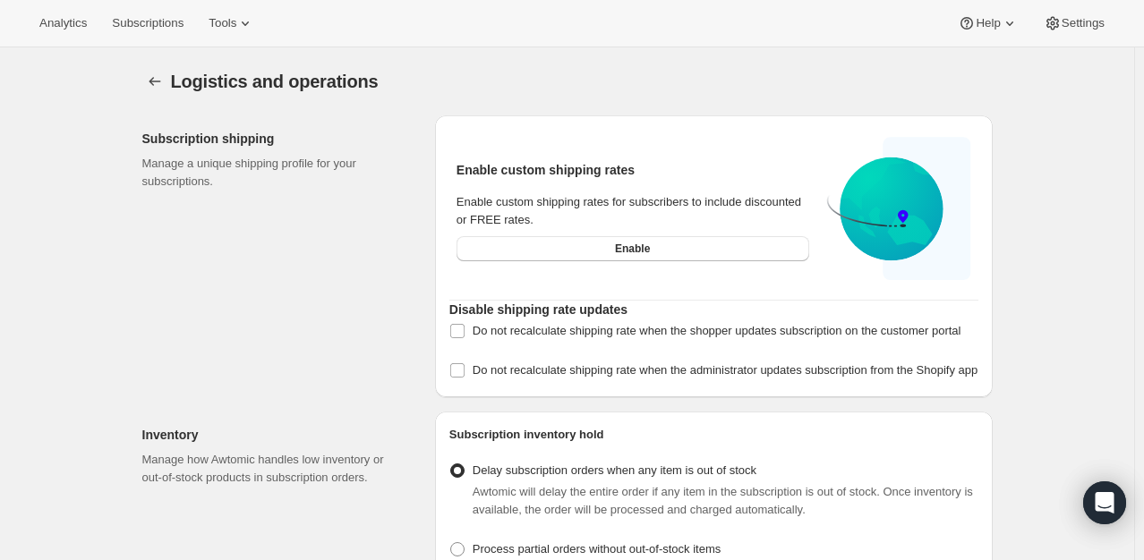 This screenshot has height=560, width=1144. What do you see at coordinates (987, 23) in the screenshot?
I see `span: Help` at bounding box center [987, 23].